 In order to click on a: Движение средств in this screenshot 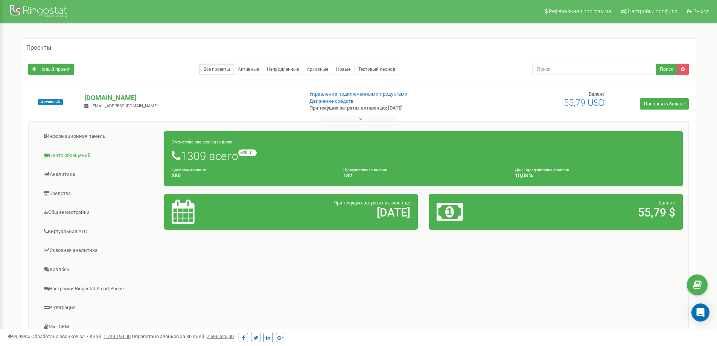, I will do `click(331, 101)`.